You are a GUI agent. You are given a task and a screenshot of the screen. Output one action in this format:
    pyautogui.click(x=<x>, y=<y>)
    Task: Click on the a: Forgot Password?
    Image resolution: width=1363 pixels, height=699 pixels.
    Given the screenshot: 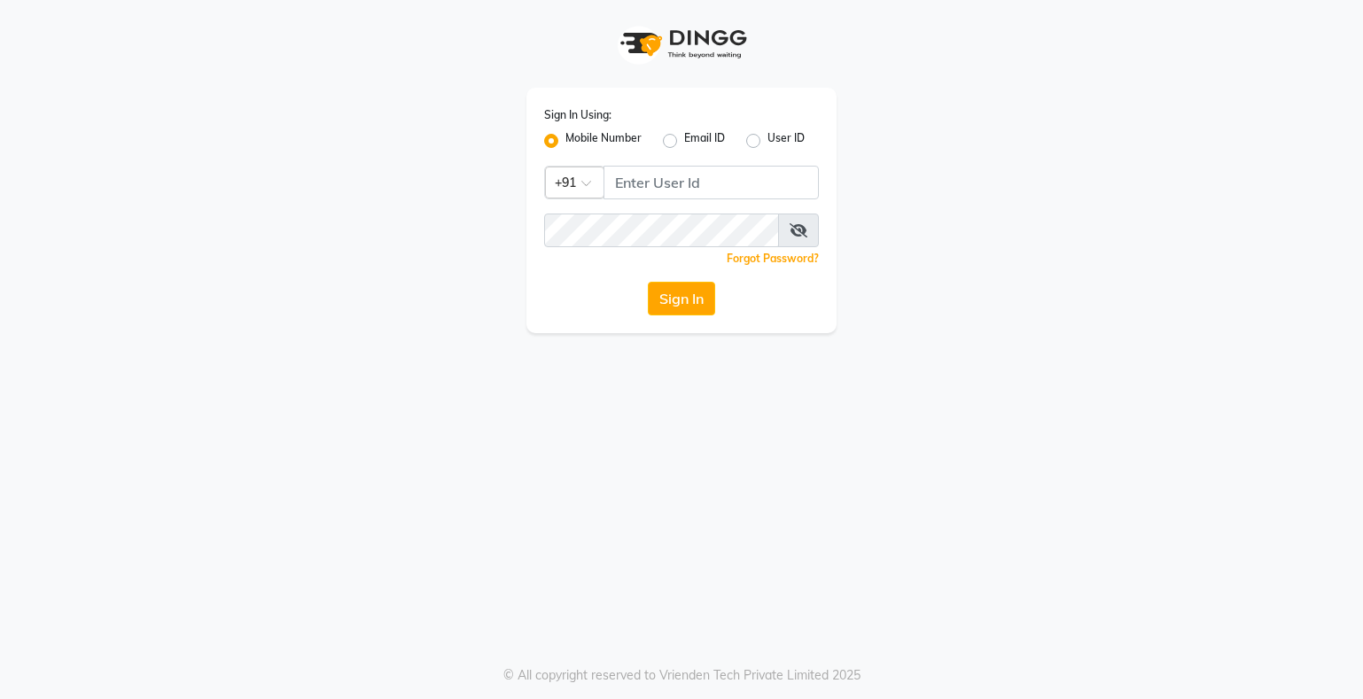 What is the action you would take?
    pyautogui.click(x=773, y=258)
    